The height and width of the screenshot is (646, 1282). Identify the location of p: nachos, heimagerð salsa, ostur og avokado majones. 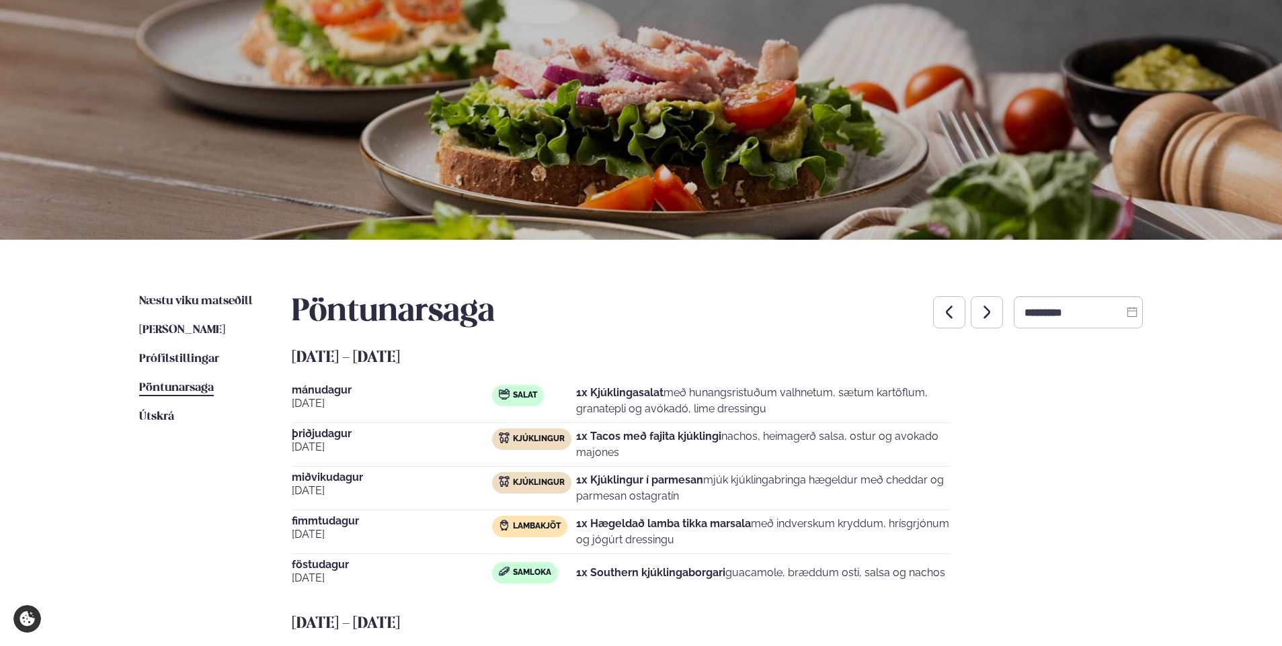
(763, 445).